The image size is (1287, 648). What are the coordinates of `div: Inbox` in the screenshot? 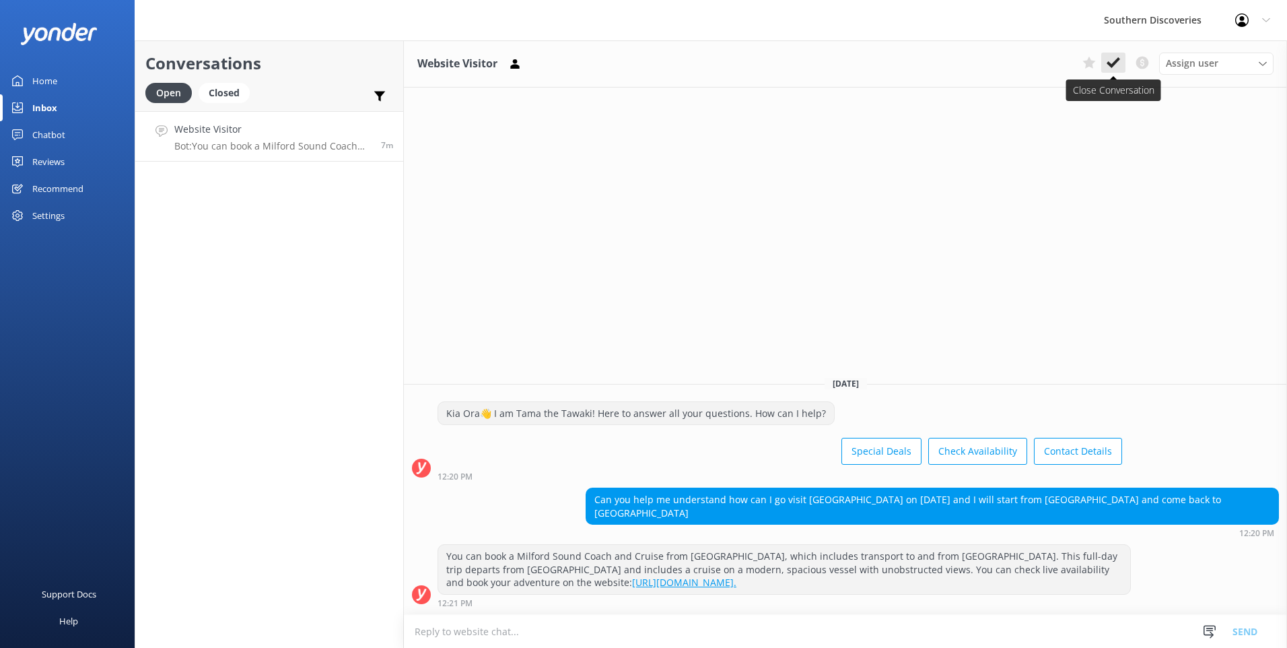 It's located at (44, 108).